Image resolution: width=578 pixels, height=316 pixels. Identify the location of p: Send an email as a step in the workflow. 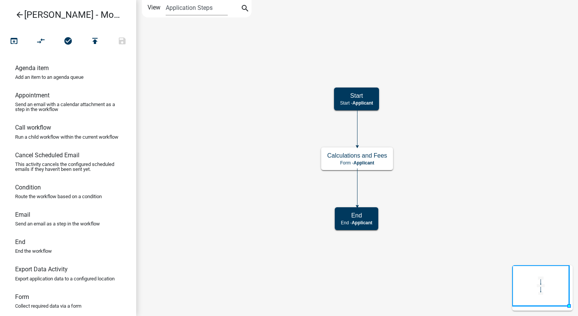
(58, 223).